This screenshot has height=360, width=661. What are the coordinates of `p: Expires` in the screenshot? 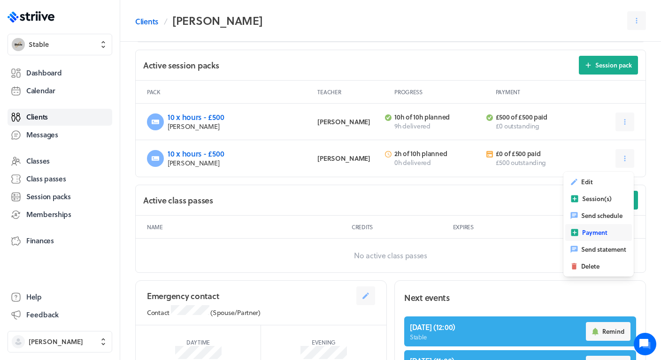 It's located at (544, 227).